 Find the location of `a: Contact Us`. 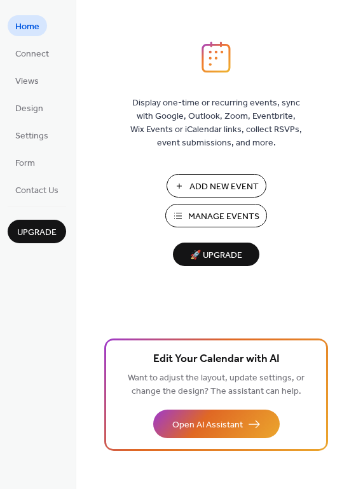

a: Contact Us is located at coordinates (37, 189).